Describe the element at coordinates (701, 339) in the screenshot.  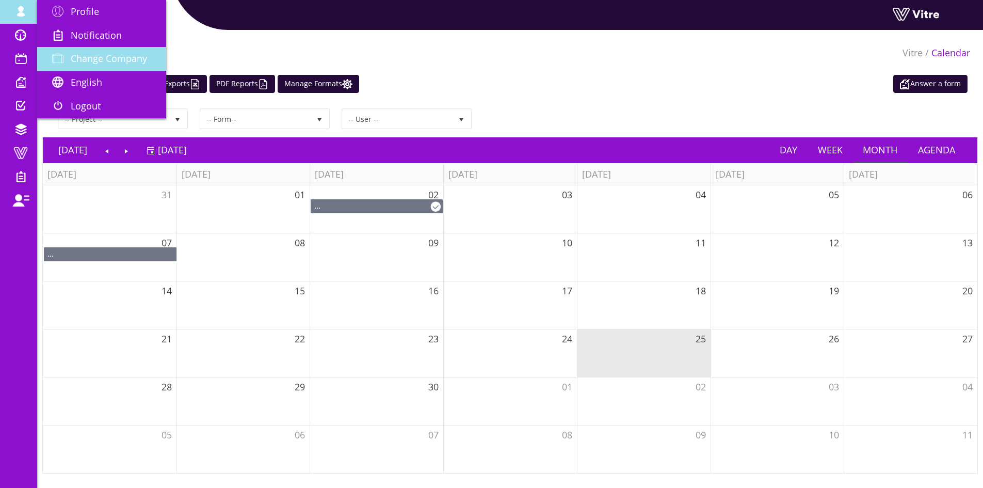
I see `span: 25` at that location.